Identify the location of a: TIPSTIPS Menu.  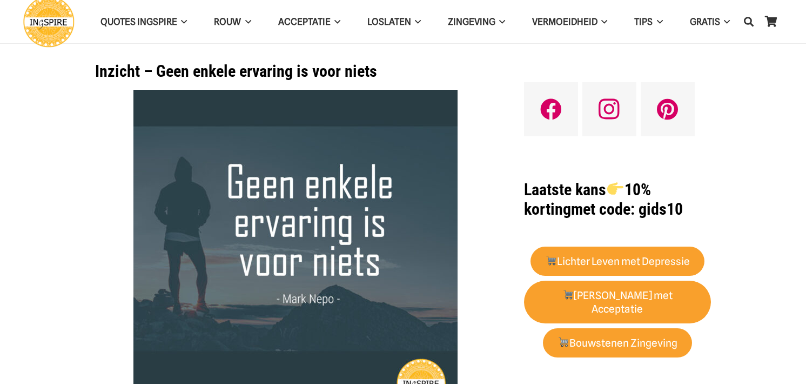
(649, 22).